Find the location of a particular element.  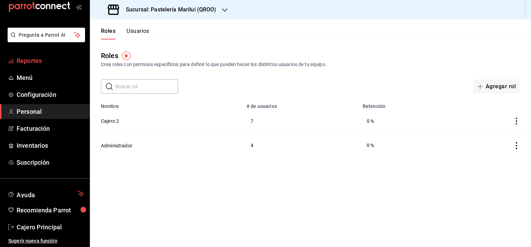

span: Pregunta a Parrot AI is located at coordinates (46, 35).